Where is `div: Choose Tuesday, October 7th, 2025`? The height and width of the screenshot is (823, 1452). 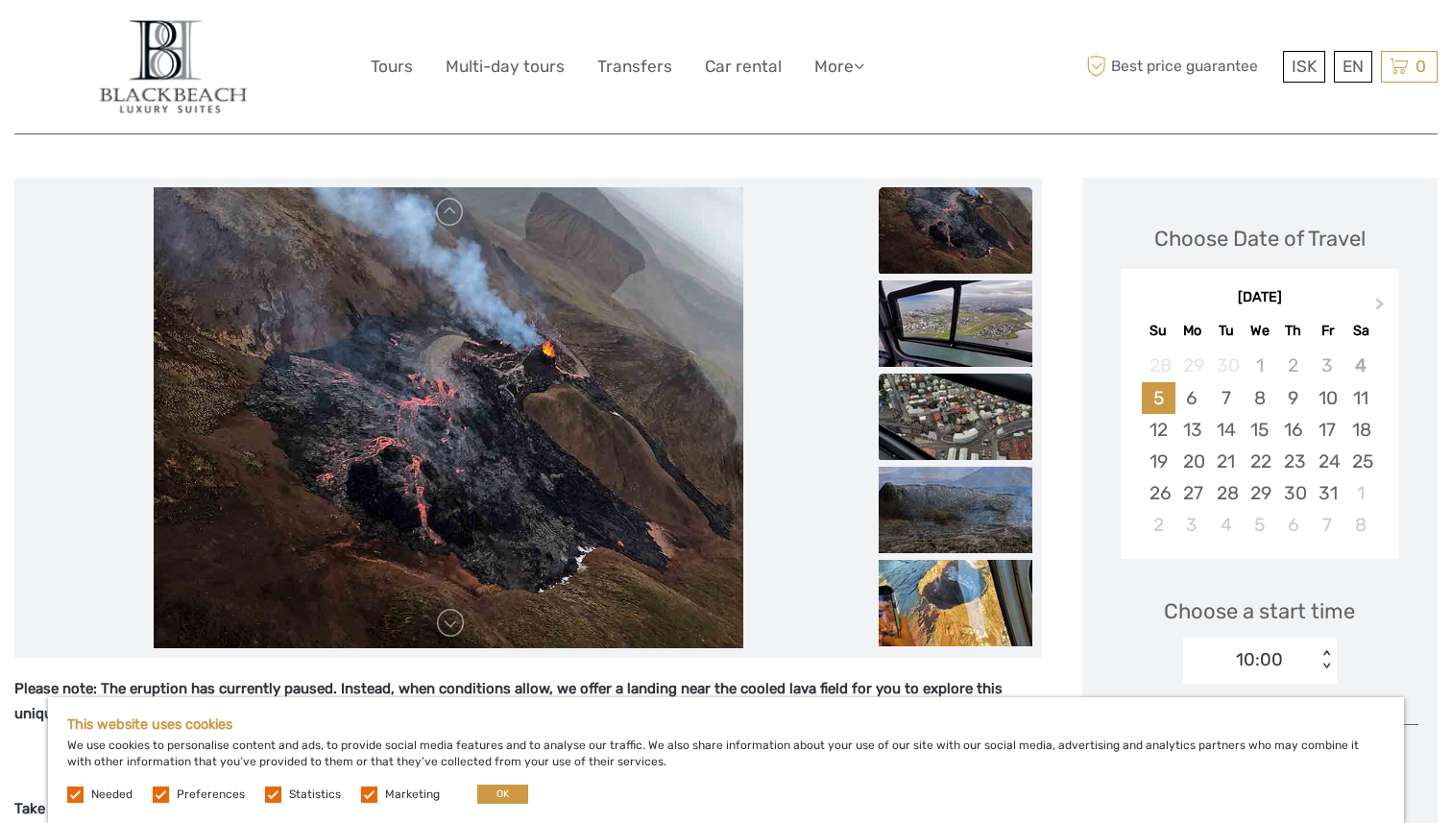
div: Choose Tuesday, October 7th, 2025 is located at coordinates (1225, 398).